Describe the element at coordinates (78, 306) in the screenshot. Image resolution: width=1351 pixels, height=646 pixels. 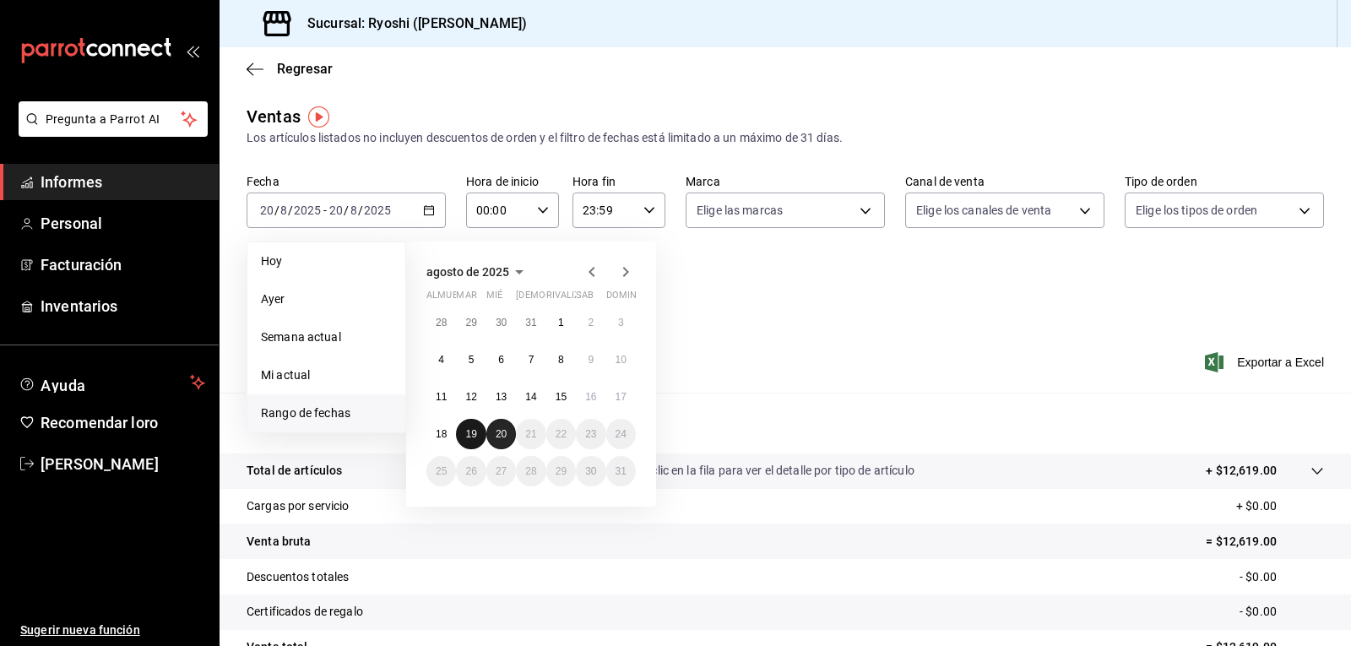
I see `font: Inventarios` at that location.